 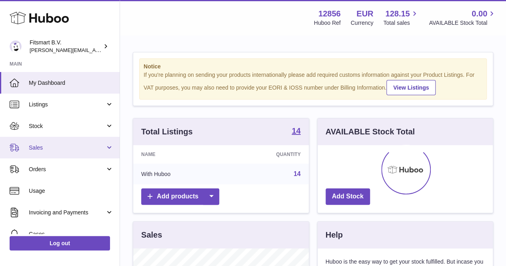 I want to click on div: Fitsmart B.V., so click(x=66, y=46).